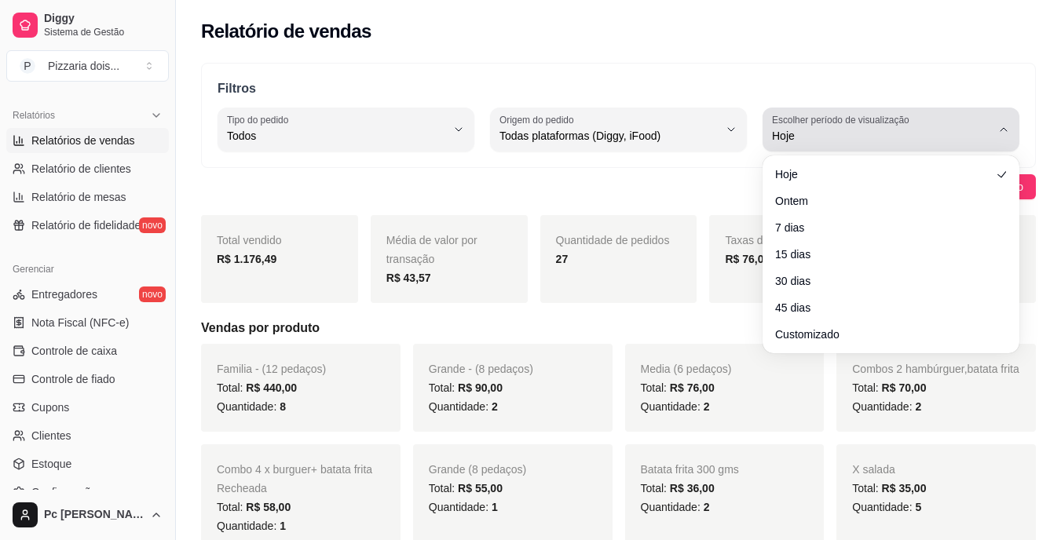 This screenshot has height=540, width=1061. Describe the element at coordinates (87, 269) in the screenshot. I see `div: Gerenciar` at that location.